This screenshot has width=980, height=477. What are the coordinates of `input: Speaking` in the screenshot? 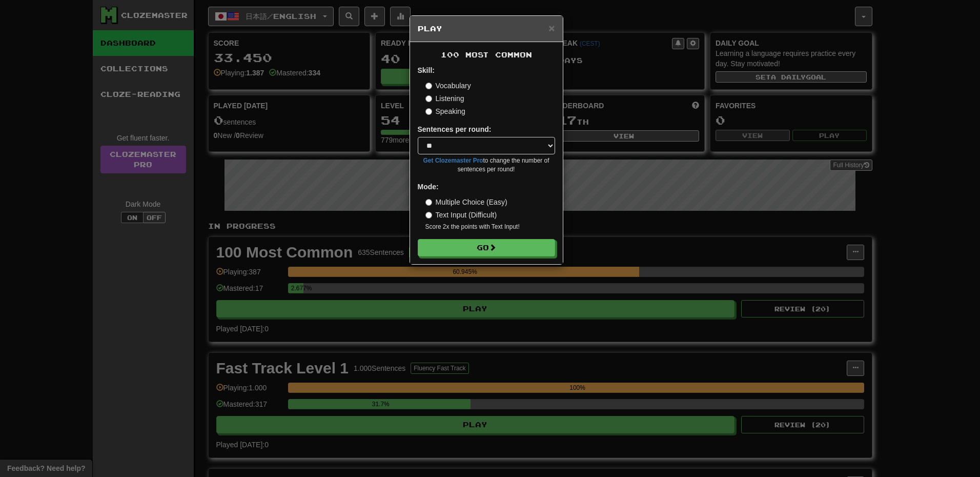 It's located at (428, 111).